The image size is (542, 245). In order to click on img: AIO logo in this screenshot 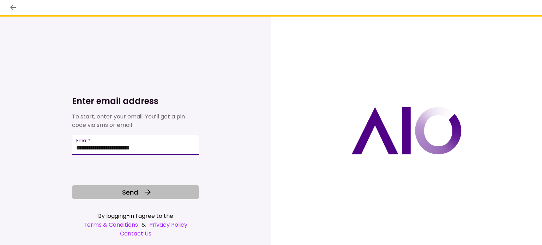, I will do `click(406, 131)`.